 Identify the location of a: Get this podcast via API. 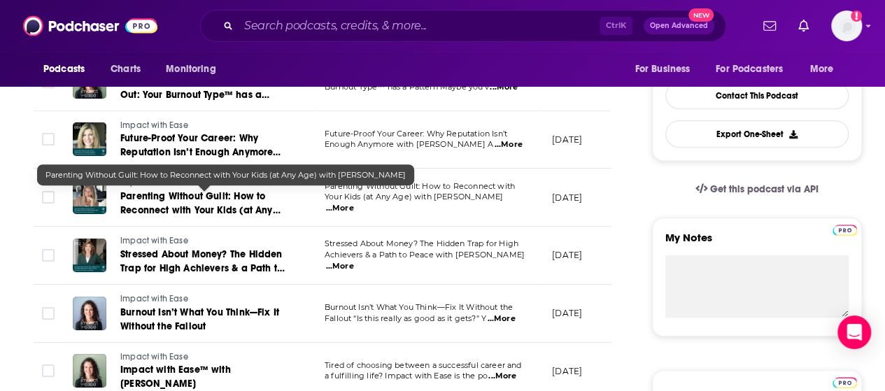
(757, 189).